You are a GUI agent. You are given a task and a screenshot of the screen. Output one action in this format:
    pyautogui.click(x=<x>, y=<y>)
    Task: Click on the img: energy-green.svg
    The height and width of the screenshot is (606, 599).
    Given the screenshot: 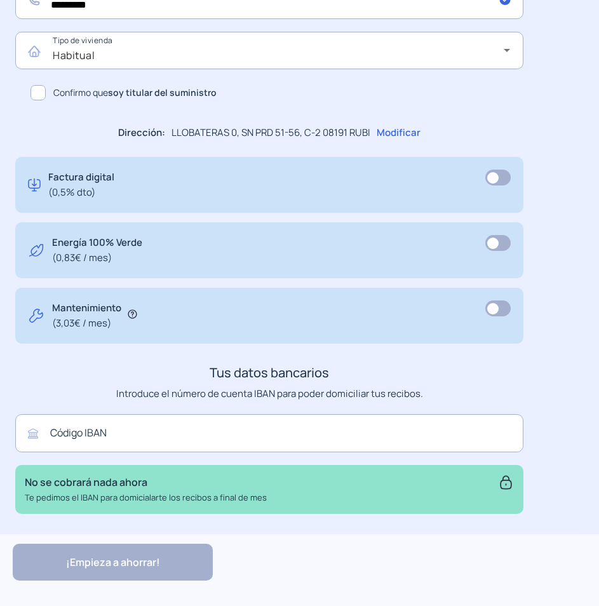 What is the action you would take?
    pyautogui.click(x=36, y=250)
    